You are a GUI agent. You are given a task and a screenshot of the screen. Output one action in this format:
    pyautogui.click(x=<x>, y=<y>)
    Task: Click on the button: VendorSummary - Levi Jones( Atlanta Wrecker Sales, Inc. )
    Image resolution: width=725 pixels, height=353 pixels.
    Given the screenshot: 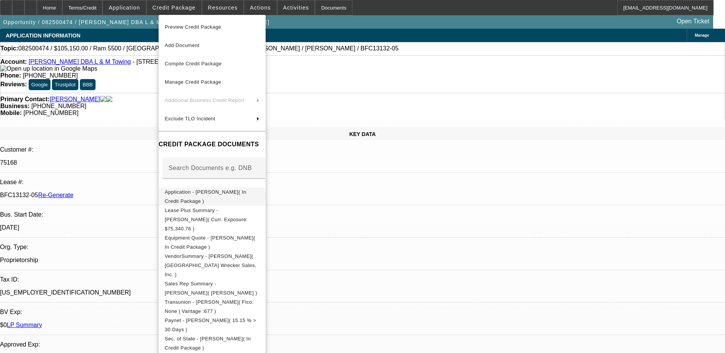 What is the action you would take?
    pyautogui.click(x=212, y=266)
    